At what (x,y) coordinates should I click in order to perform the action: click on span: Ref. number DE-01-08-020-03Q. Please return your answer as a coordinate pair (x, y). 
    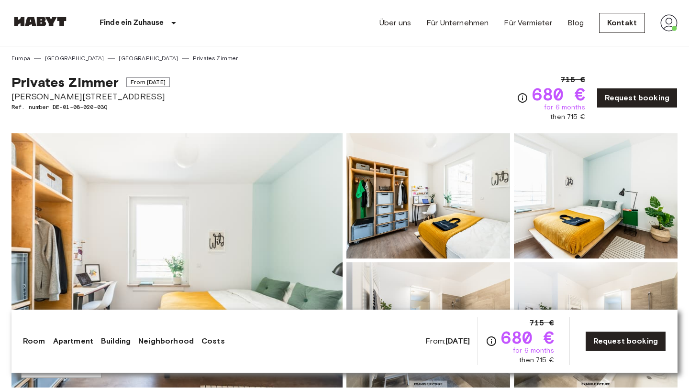
    Looking at the image, I should click on (90, 107).